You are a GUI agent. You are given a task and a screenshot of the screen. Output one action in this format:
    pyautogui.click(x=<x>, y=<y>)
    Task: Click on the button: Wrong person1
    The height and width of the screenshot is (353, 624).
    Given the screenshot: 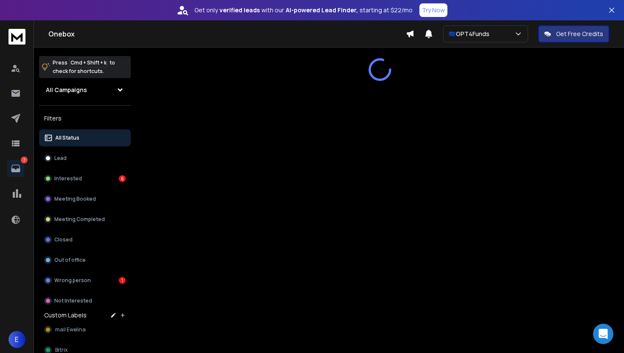 What is the action you would take?
    pyautogui.click(x=85, y=280)
    